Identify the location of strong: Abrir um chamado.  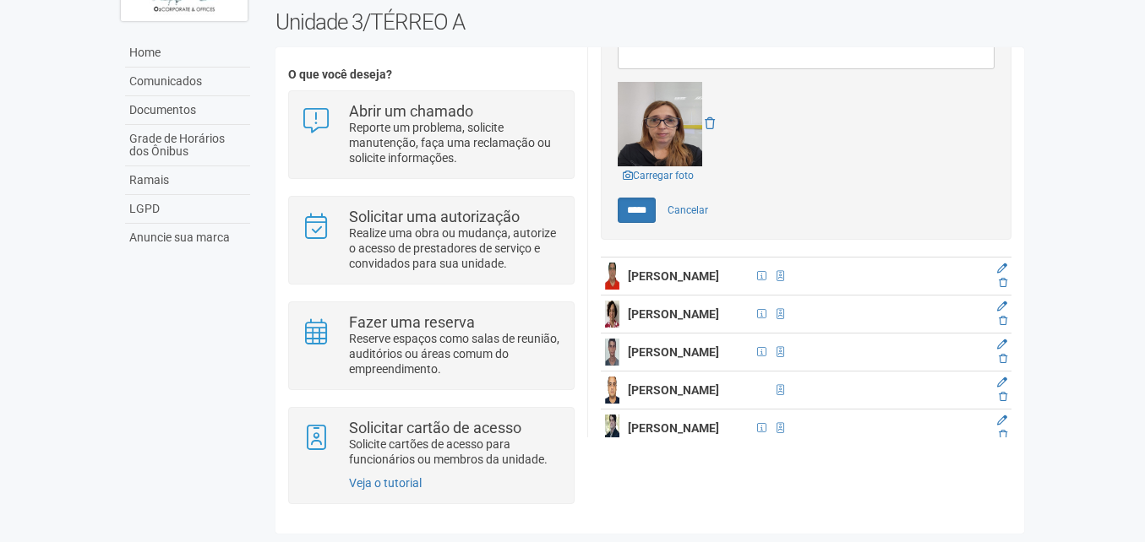
(411, 111).